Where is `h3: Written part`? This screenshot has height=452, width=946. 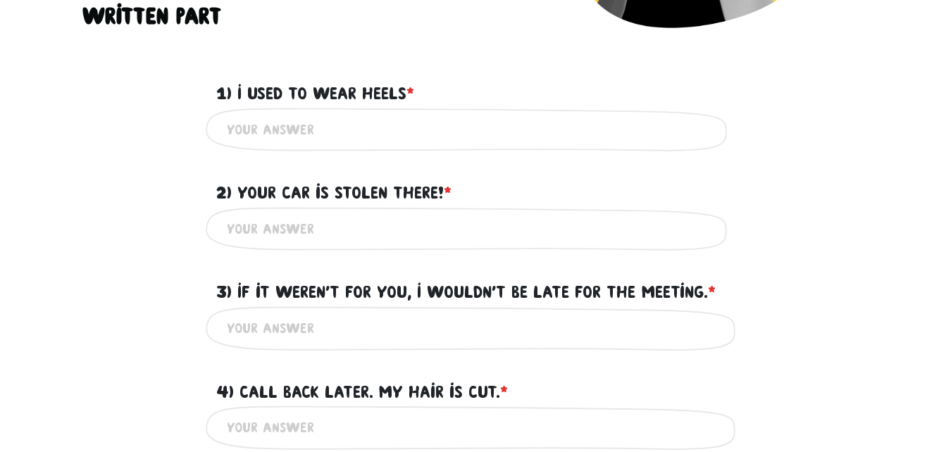 h3: Written part is located at coordinates (151, 16).